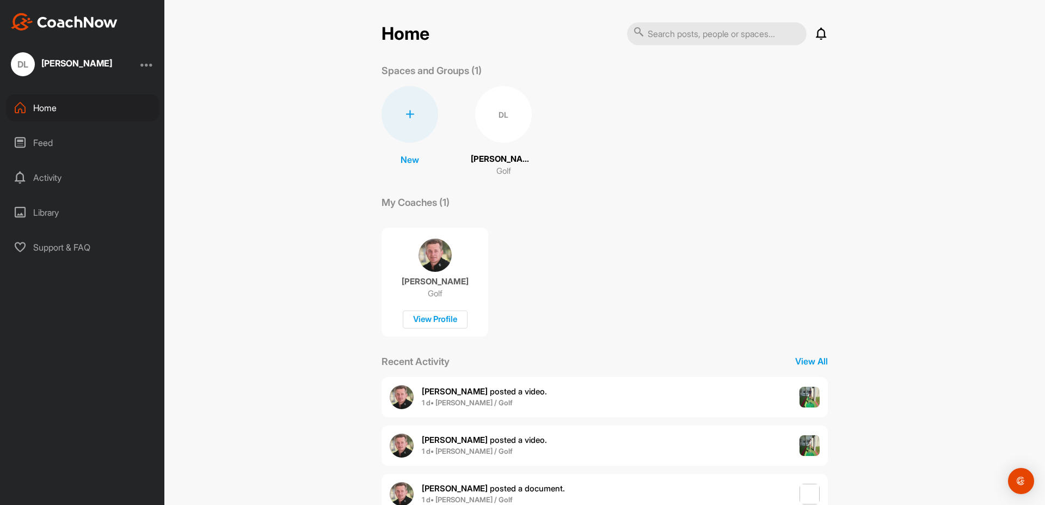 This screenshot has height=505, width=1045. What do you see at coordinates (435, 255) in the screenshot?
I see `img: coach avatar` at bounding box center [435, 255].